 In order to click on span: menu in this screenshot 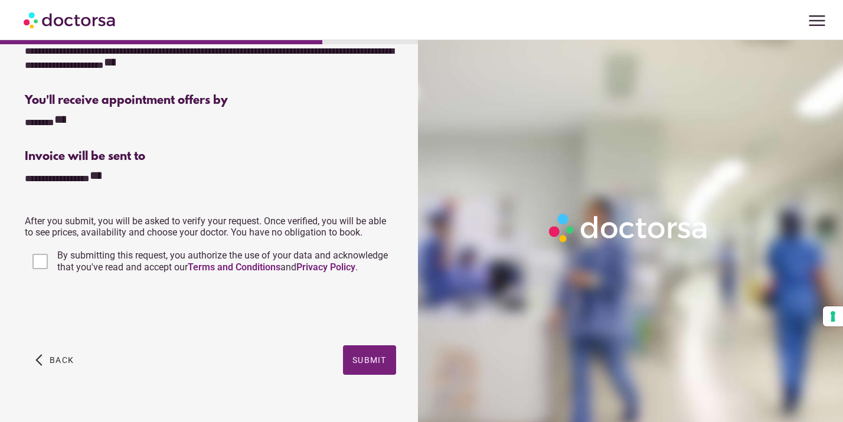, I will do `click(817, 21)`.